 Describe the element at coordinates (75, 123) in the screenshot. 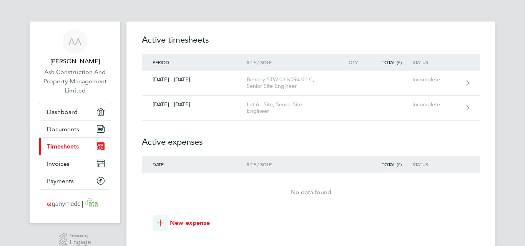

I see `nav: Main navigation` at that location.